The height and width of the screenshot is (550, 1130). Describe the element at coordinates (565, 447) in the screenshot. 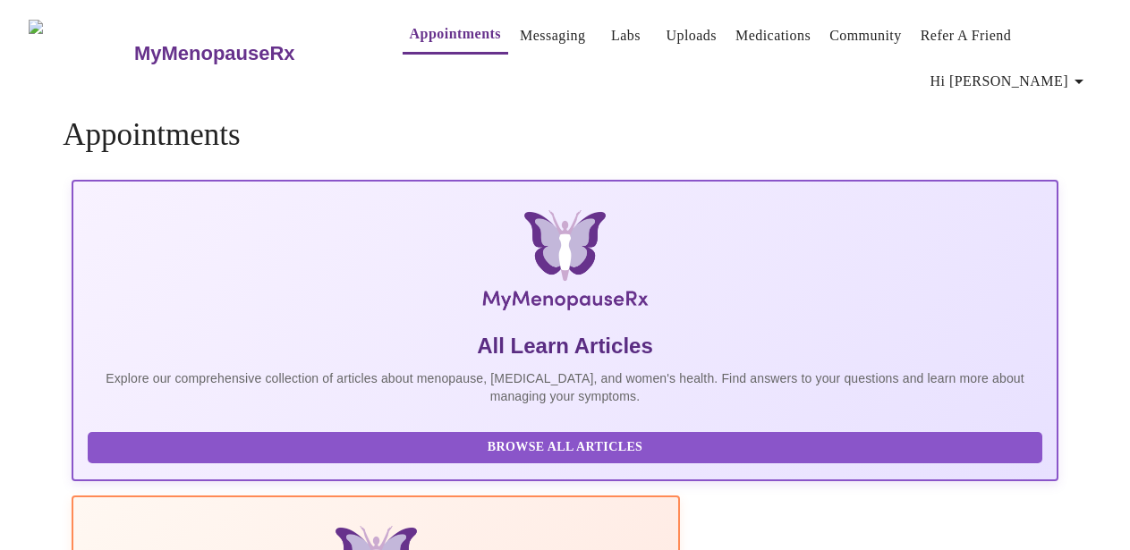

I see `span: Browse All Articles` at that location.